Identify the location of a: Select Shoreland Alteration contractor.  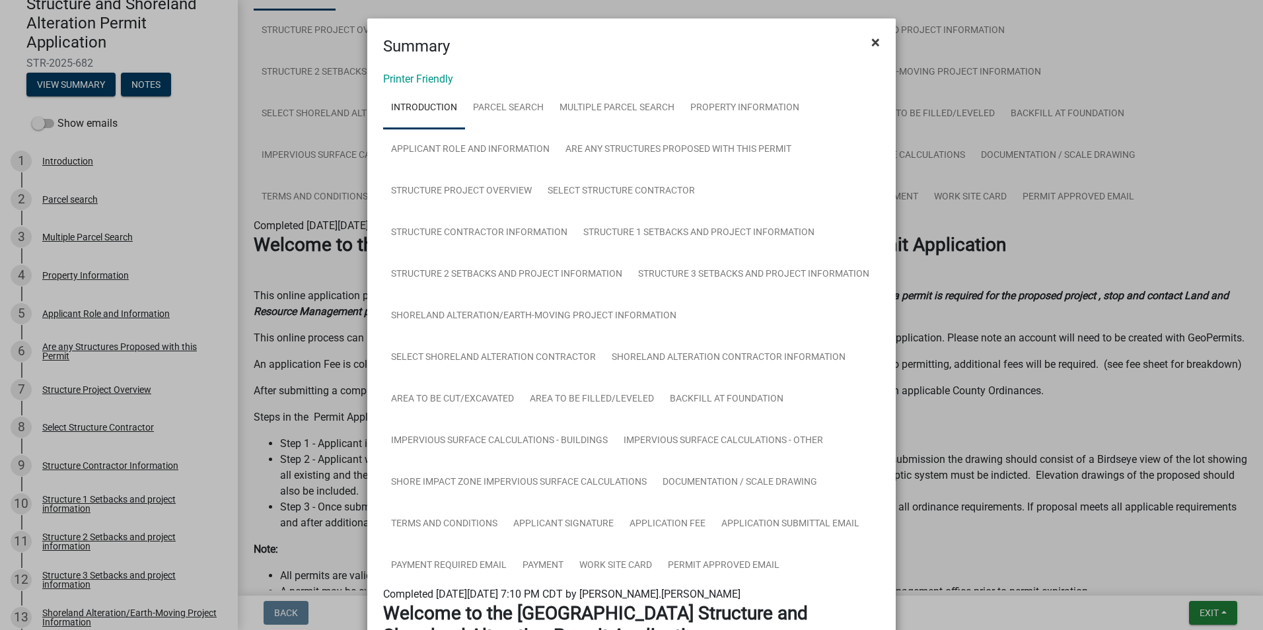
(494, 358).